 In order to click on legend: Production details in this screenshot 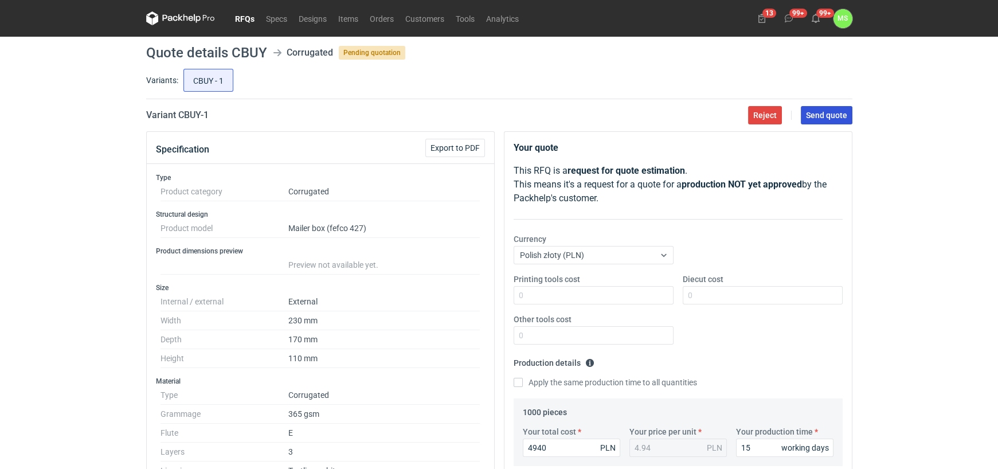, I will do `click(554, 361)`.